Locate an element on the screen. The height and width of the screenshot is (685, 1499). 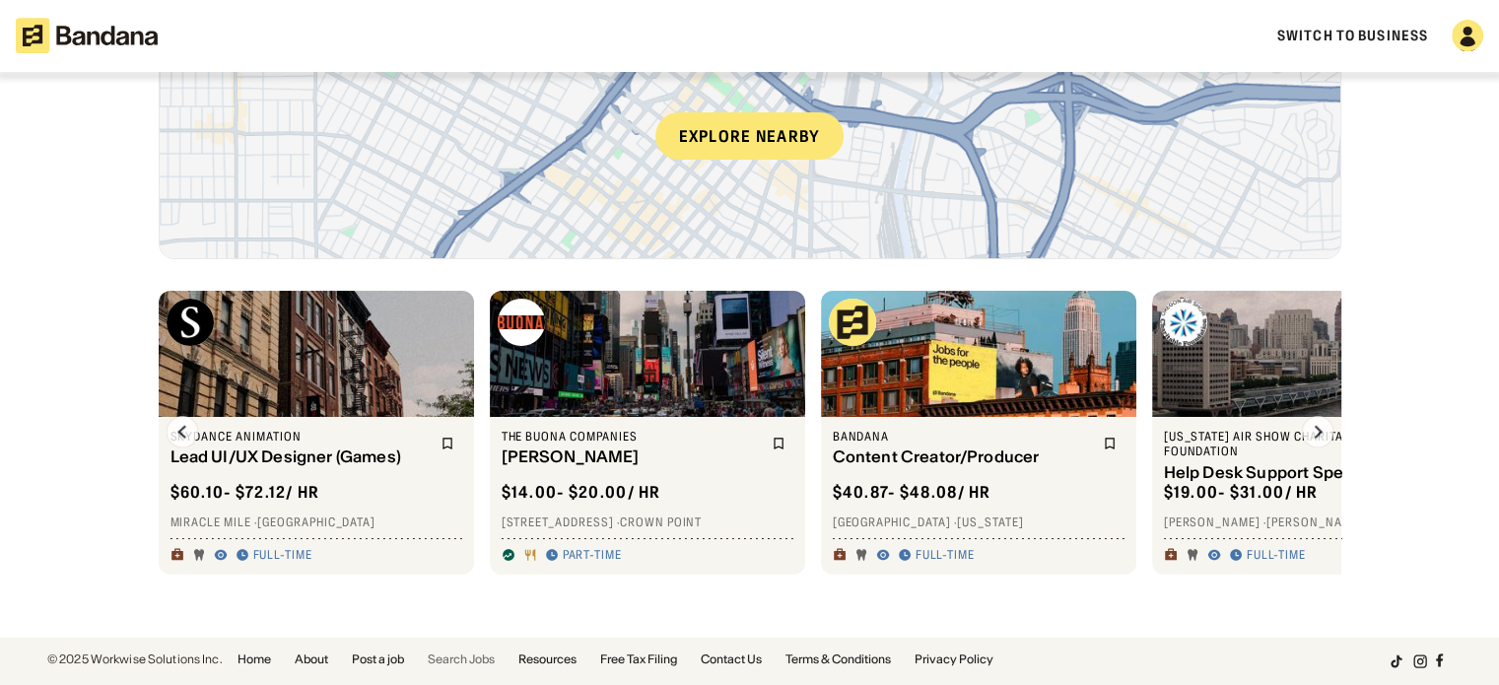
a: Terms & Conditions is located at coordinates (838, 659).